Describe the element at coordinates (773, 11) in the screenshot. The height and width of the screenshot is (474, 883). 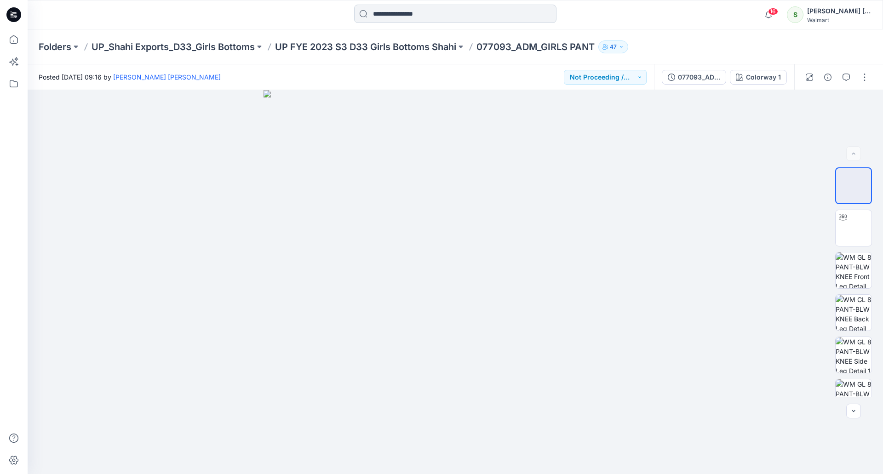
I see `span: 16` at that location.